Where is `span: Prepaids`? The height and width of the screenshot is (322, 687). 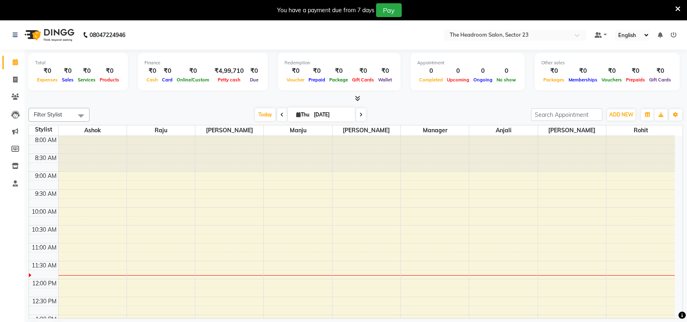
span: Prepaids is located at coordinates (635, 80).